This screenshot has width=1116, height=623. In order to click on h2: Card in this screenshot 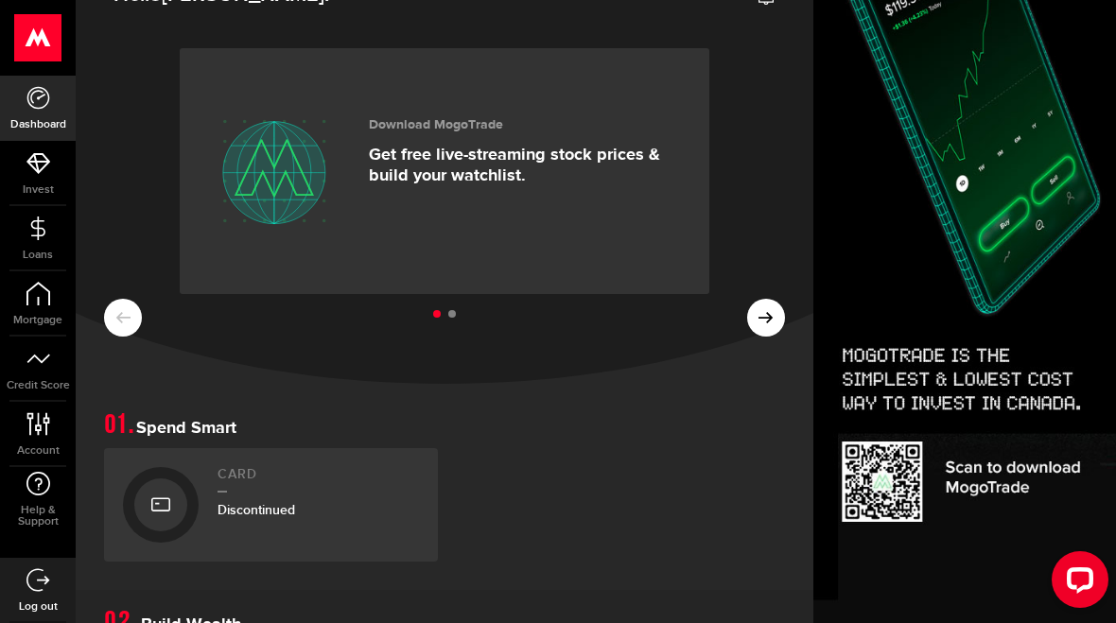, I will do `click(318, 480)`.